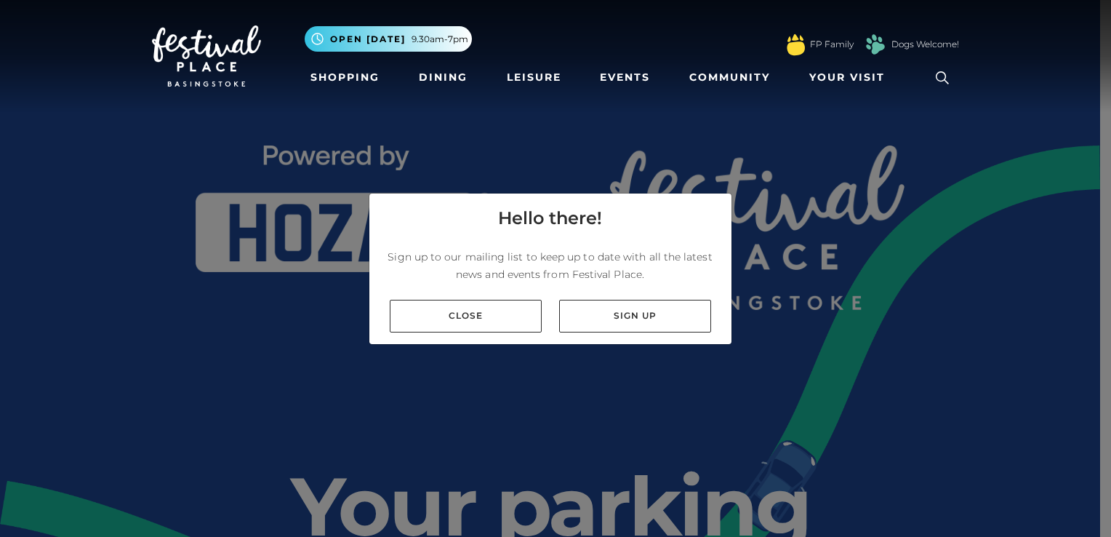  I want to click on a: Leisure, so click(534, 77).